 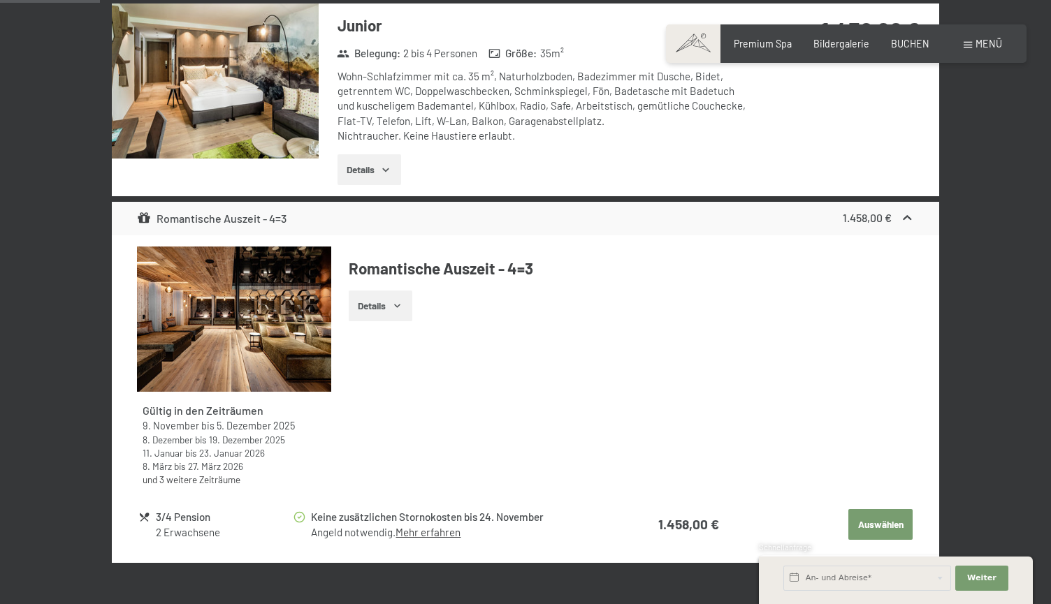 I want to click on a: Premium Spa, so click(x=762, y=43).